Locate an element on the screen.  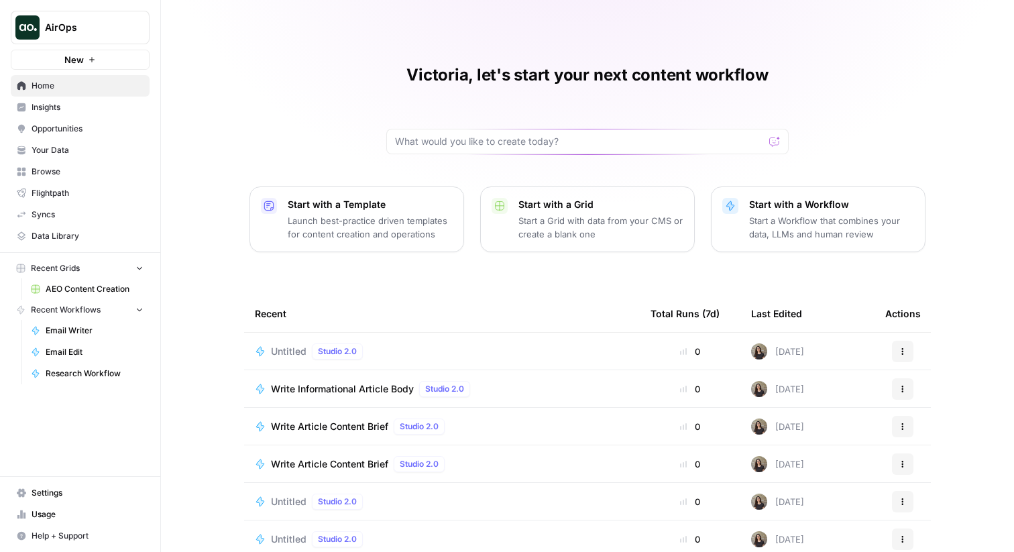
h1: Victoria, let's start your next content workflow is located at coordinates (587, 75).